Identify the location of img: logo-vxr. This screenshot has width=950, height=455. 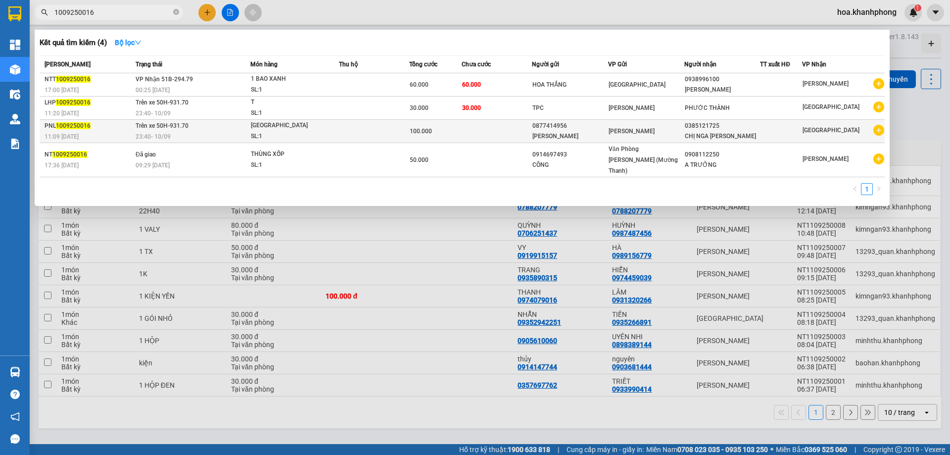
(15, 14).